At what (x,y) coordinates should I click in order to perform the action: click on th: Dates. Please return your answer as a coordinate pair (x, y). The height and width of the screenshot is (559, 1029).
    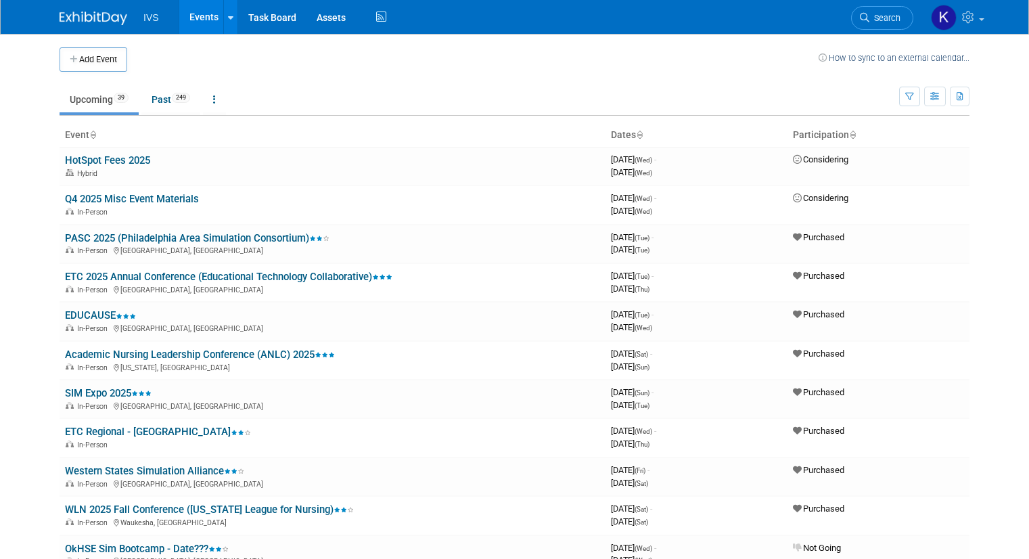
    Looking at the image, I should click on (696, 135).